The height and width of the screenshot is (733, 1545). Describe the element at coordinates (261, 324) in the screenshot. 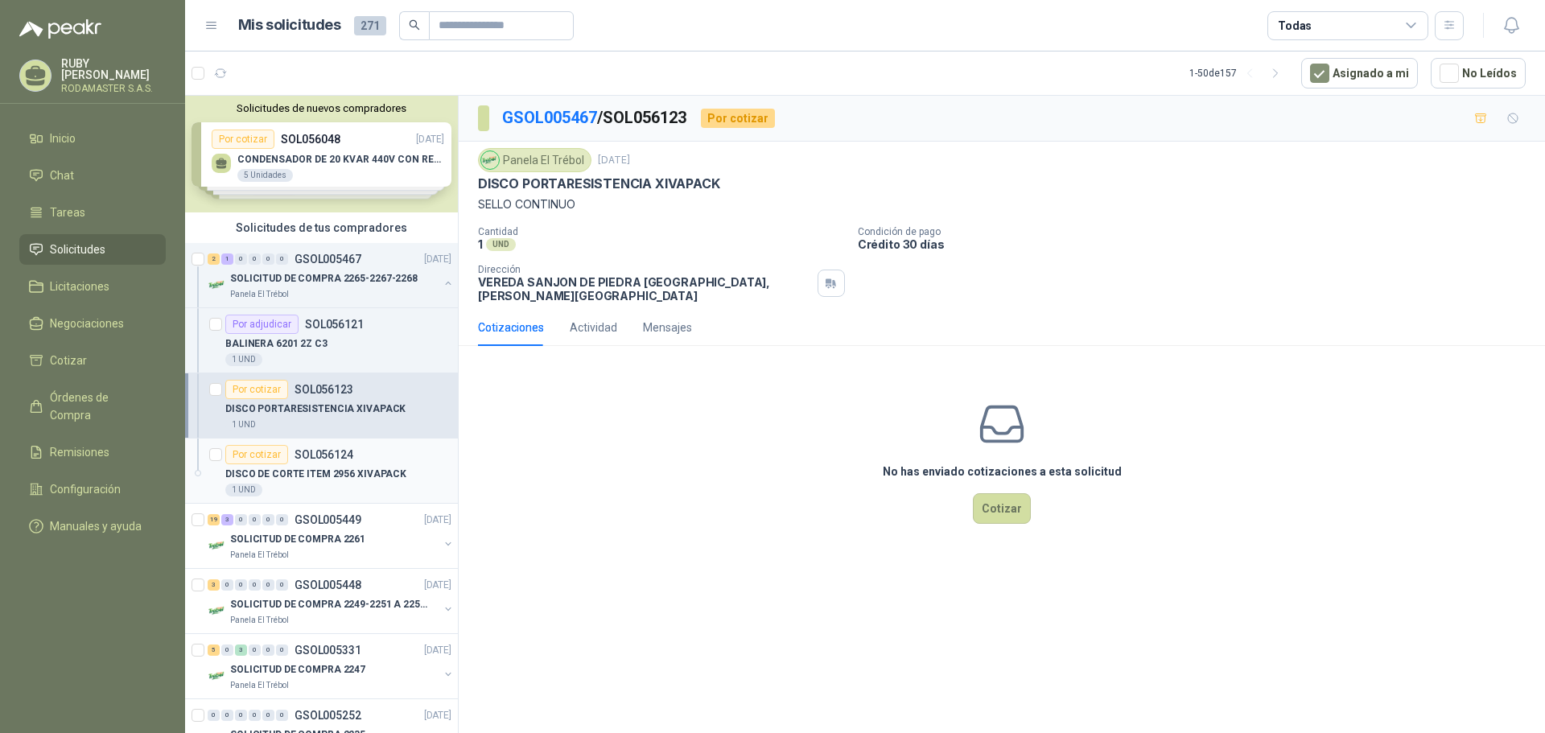

I see `div: Por adjudicar` at that location.